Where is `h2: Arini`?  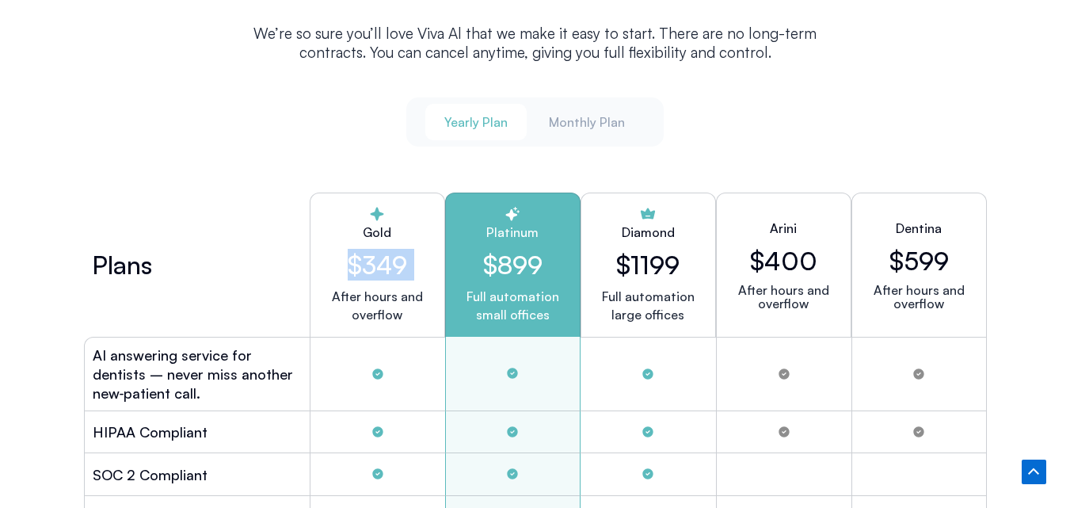
h2: Arini is located at coordinates (783, 228).